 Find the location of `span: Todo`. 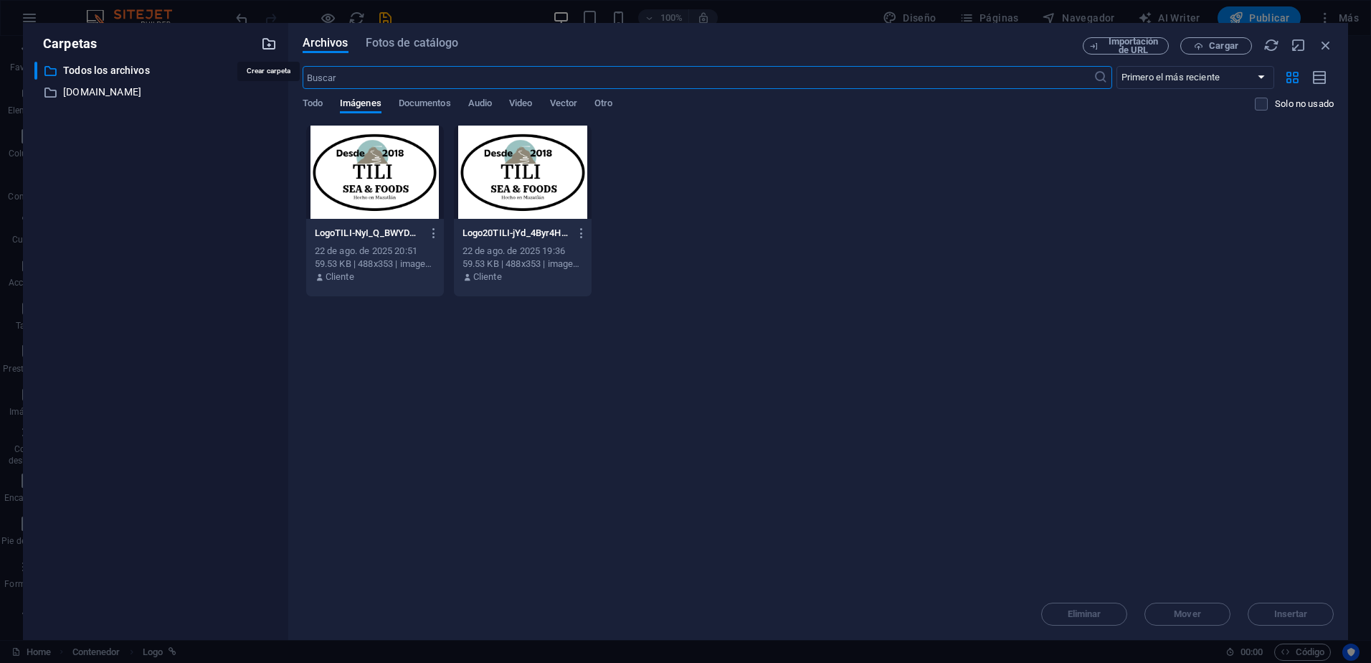

span: Todo is located at coordinates (313, 105).